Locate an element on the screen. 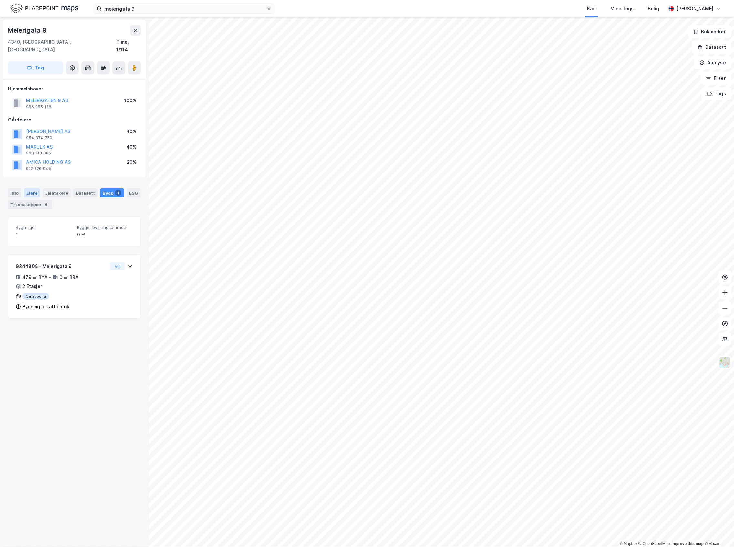  div: Bygning er tatt i bruk is located at coordinates (46, 306).